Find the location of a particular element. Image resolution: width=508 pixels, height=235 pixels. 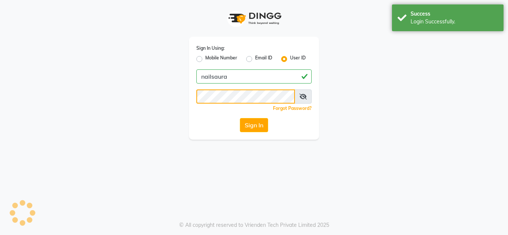

button: Sign In is located at coordinates (254, 125).